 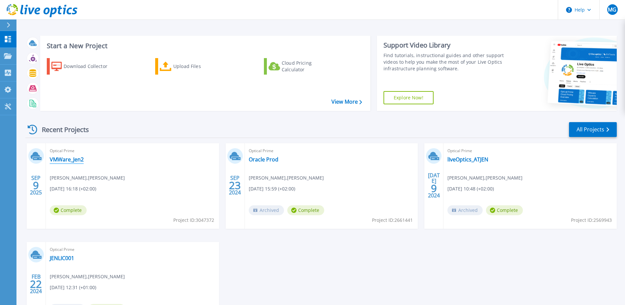 What do you see at coordinates (613, 10) in the screenshot?
I see `span: MG` at bounding box center [613, 10].